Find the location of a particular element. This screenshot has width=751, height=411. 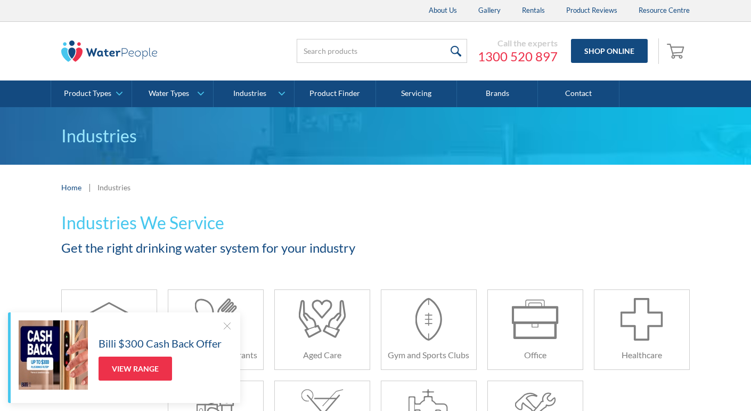

a: Gym and Sports Clubs is located at coordinates (429, 329).